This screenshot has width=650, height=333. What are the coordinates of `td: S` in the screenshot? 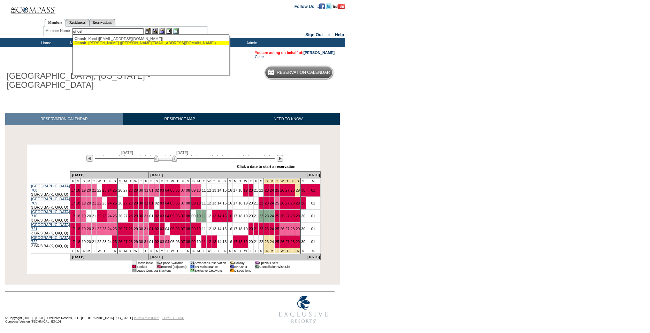 It's located at (78, 181).